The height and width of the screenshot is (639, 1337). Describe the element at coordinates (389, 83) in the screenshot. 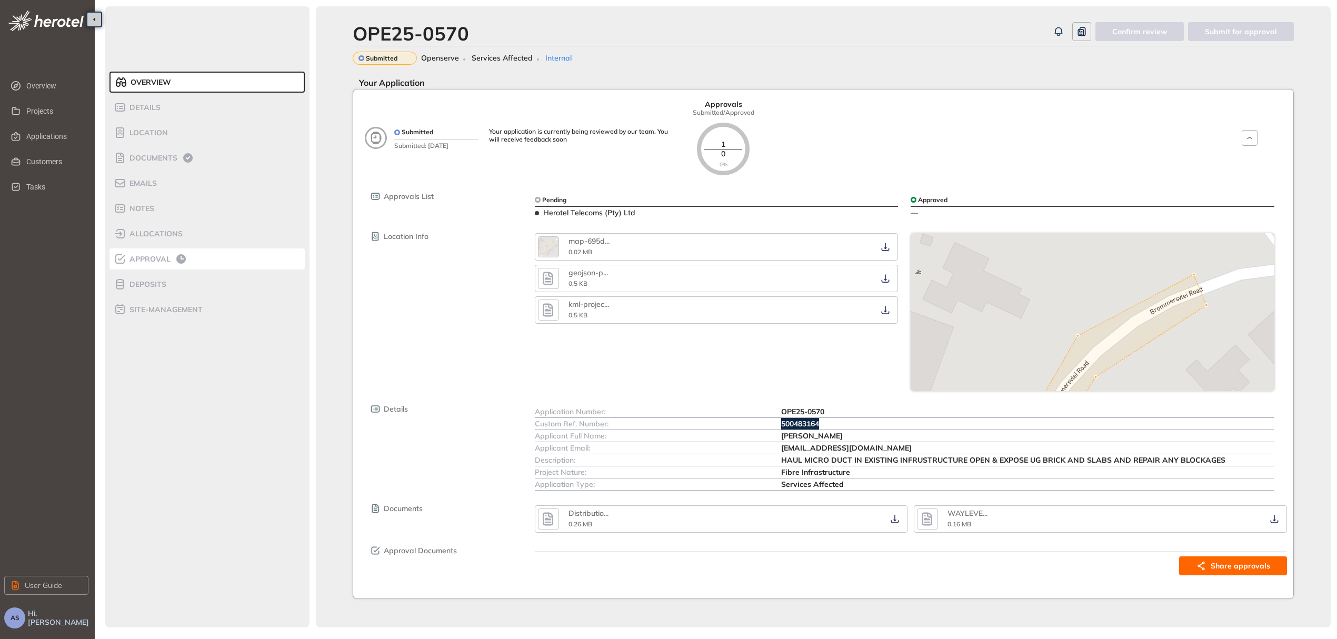

I see `span: Your Application` at that location.